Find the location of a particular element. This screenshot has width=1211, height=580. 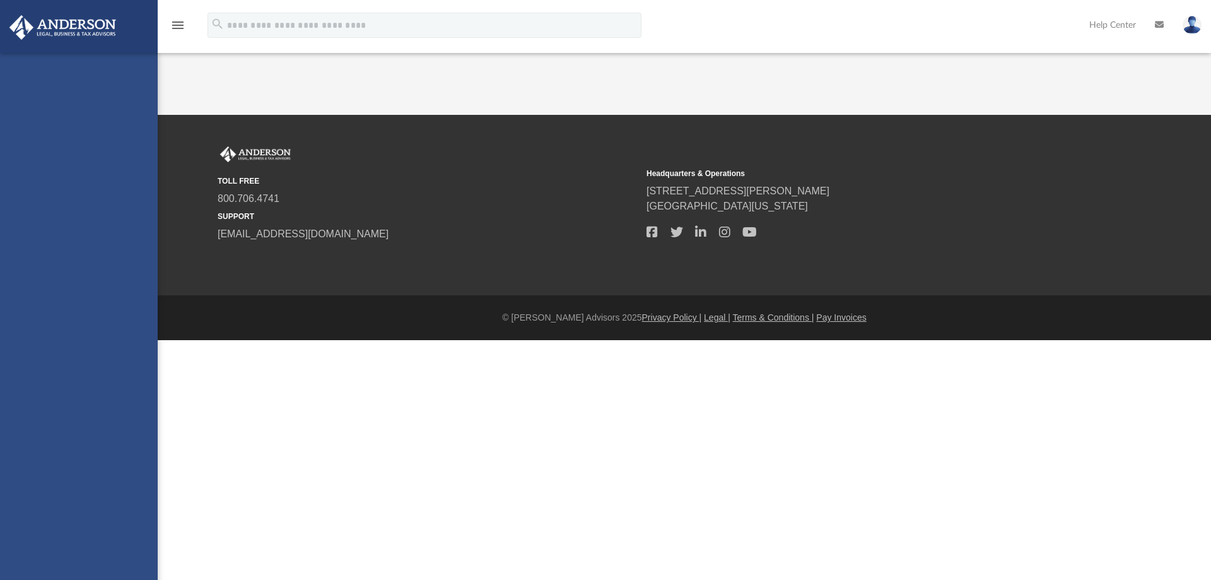

a: Terms & Conditions | is located at coordinates (774, 317).